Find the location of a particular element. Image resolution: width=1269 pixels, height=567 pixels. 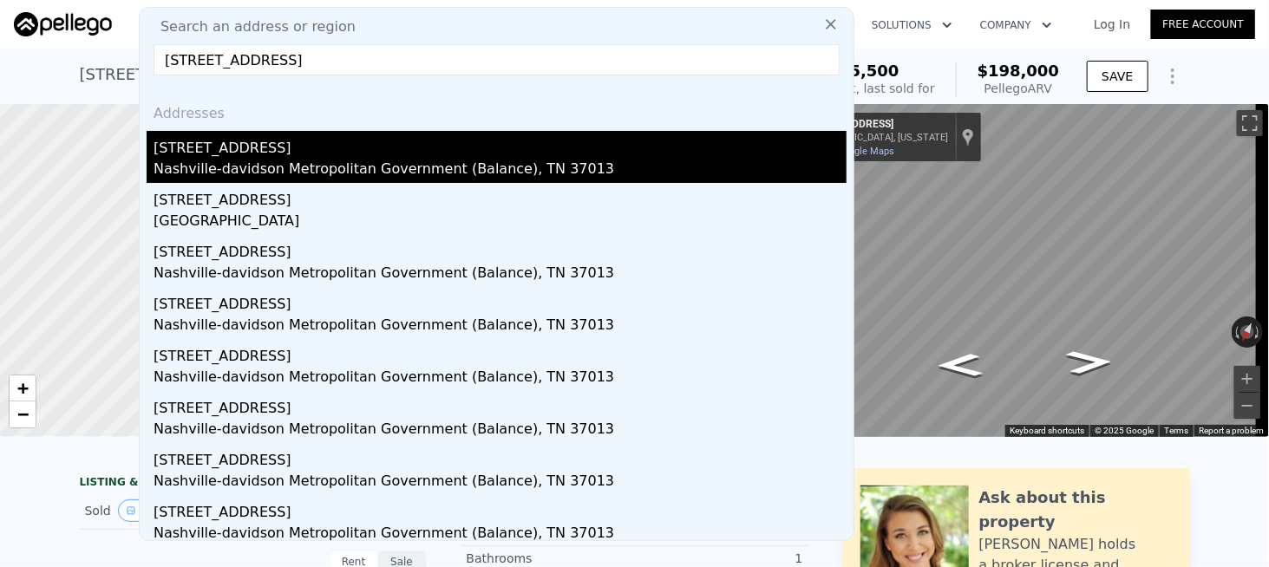

div: Map is located at coordinates (1031, 271).